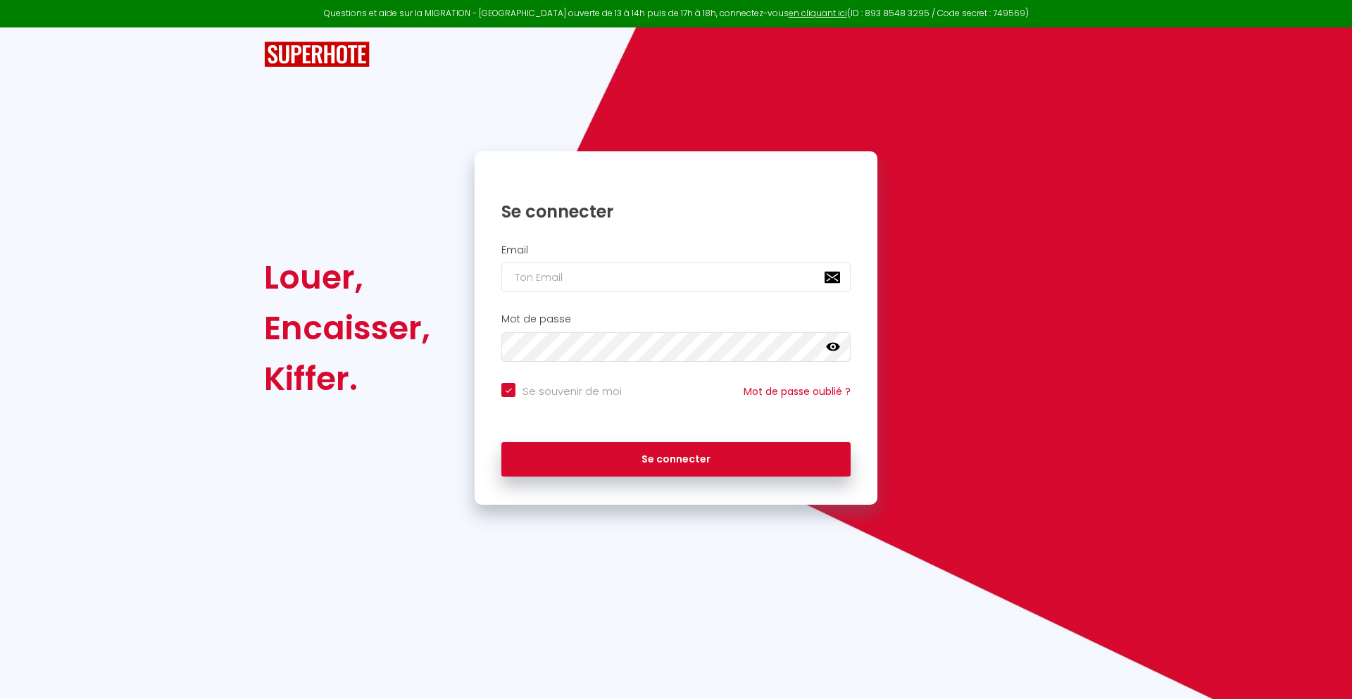 The width and height of the screenshot is (1352, 699). I want to click on h1: Se connecter, so click(676, 211).